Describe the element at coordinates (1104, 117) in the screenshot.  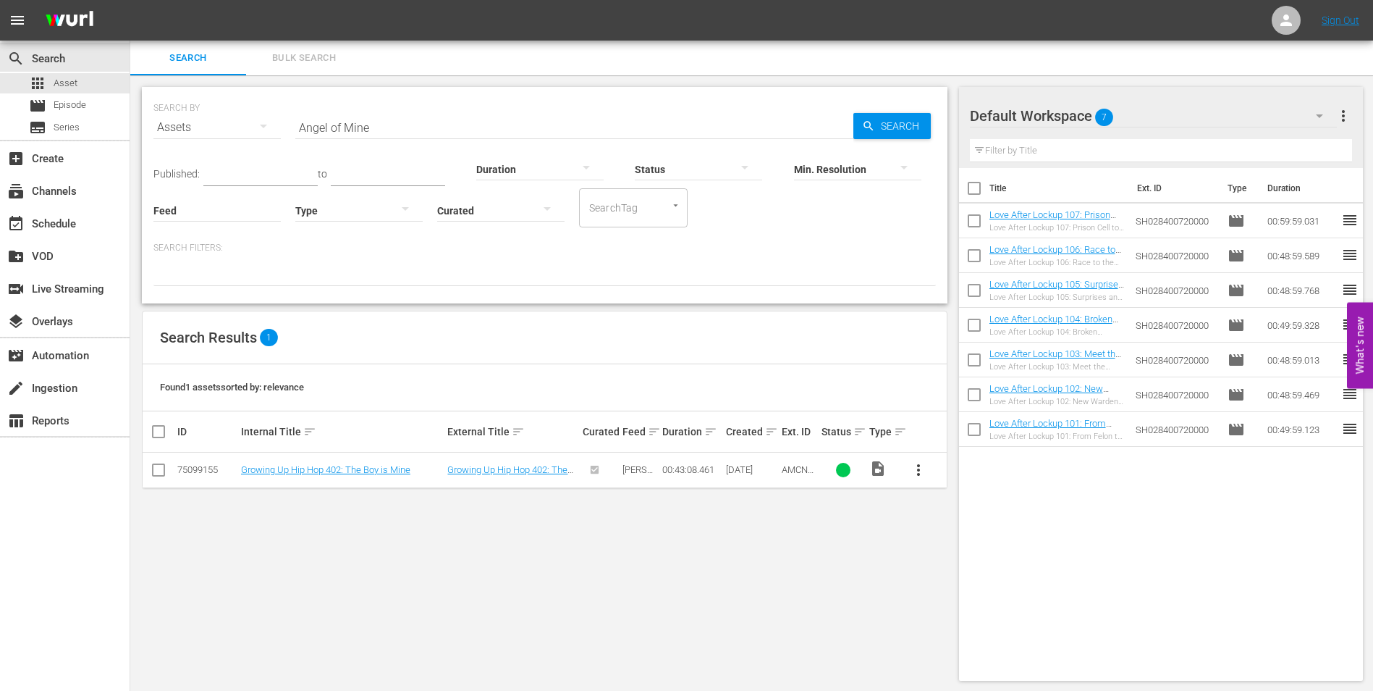
I see `span: 7` at that location.